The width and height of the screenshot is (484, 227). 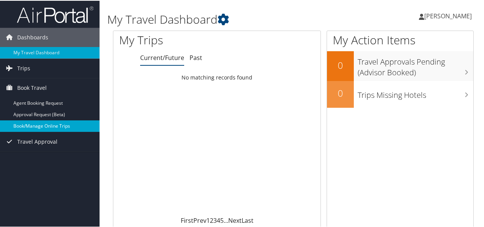 I want to click on span: Travel Approval, so click(x=37, y=141).